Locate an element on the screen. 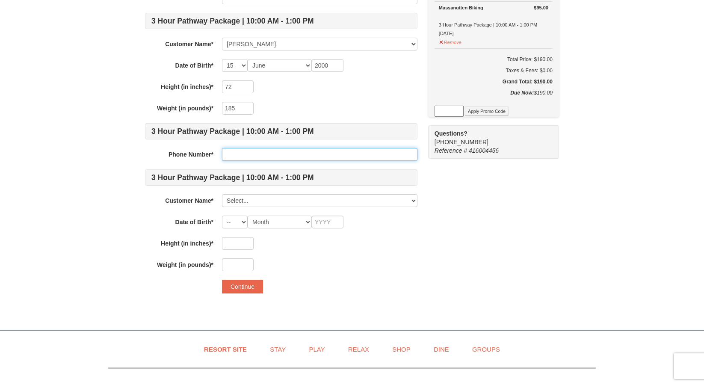 This screenshot has width=704, height=385. div: Taxes & Fees: $0.00 is located at coordinates (493, 71).